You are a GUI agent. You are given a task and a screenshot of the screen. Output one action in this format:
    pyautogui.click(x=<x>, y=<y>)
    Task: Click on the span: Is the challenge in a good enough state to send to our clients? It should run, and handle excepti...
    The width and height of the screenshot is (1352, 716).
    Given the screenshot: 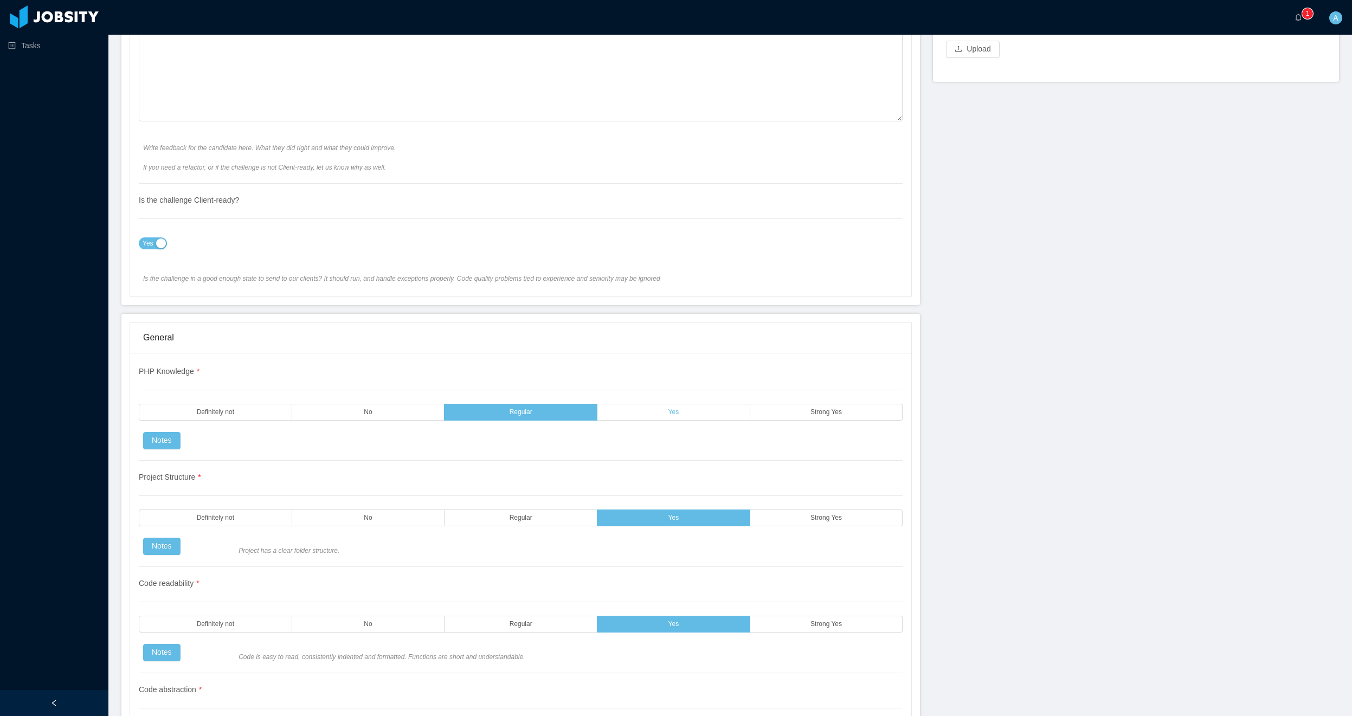 What is the action you would take?
    pyautogui.click(x=473, y=279)
    